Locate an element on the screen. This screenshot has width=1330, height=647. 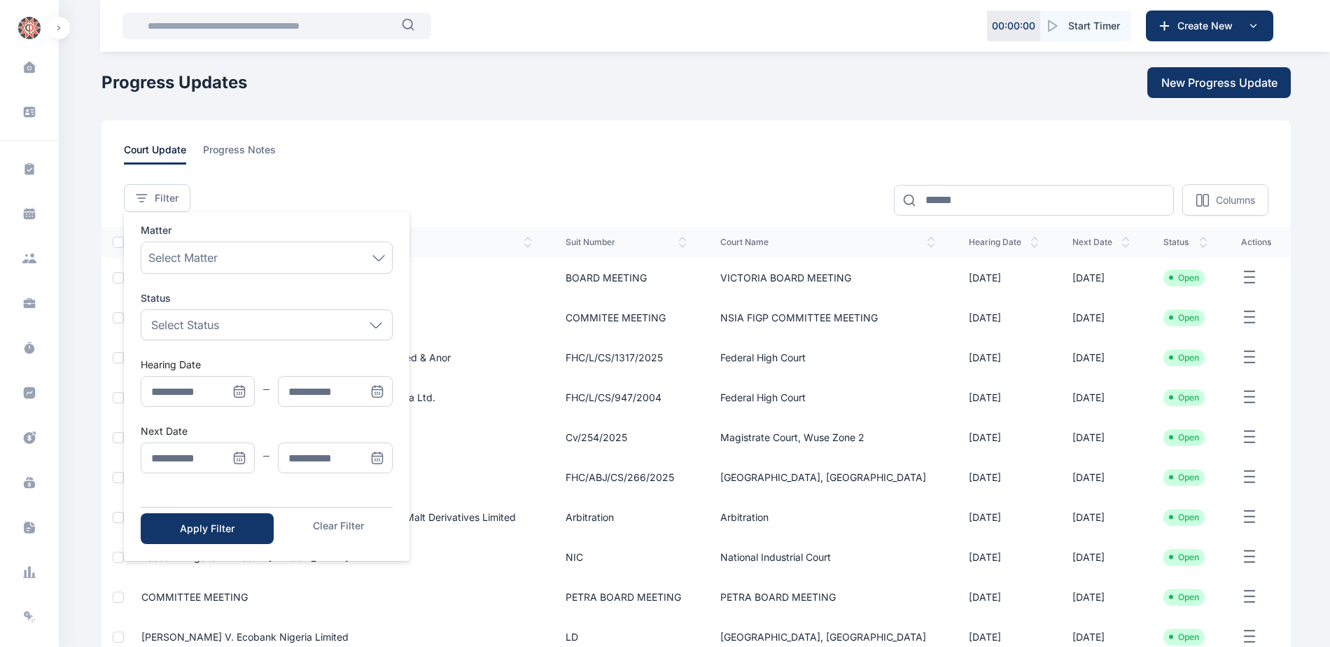
button: Apply Filter is located at coordinates (207, 528).